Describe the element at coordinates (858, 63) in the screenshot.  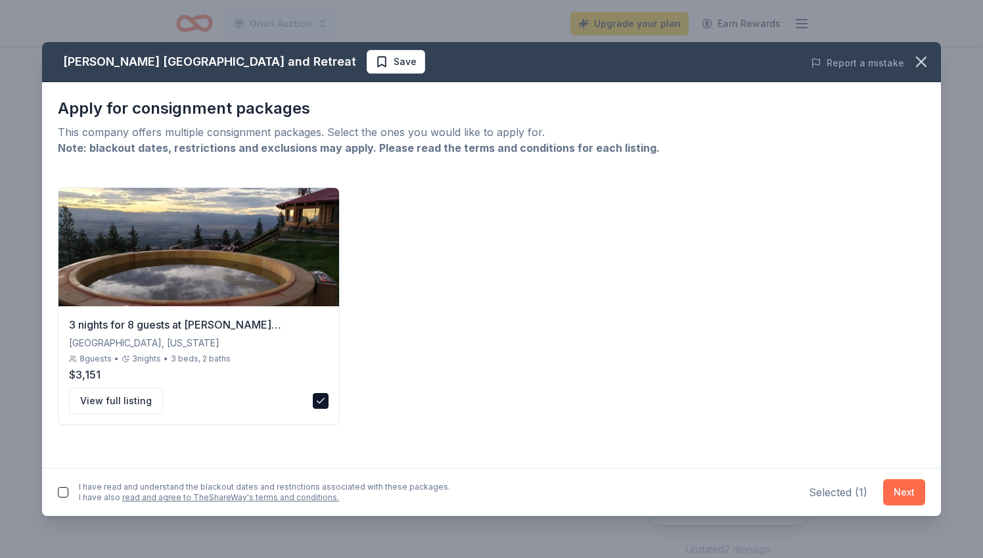
I see `button: Report a mistake` at that location.